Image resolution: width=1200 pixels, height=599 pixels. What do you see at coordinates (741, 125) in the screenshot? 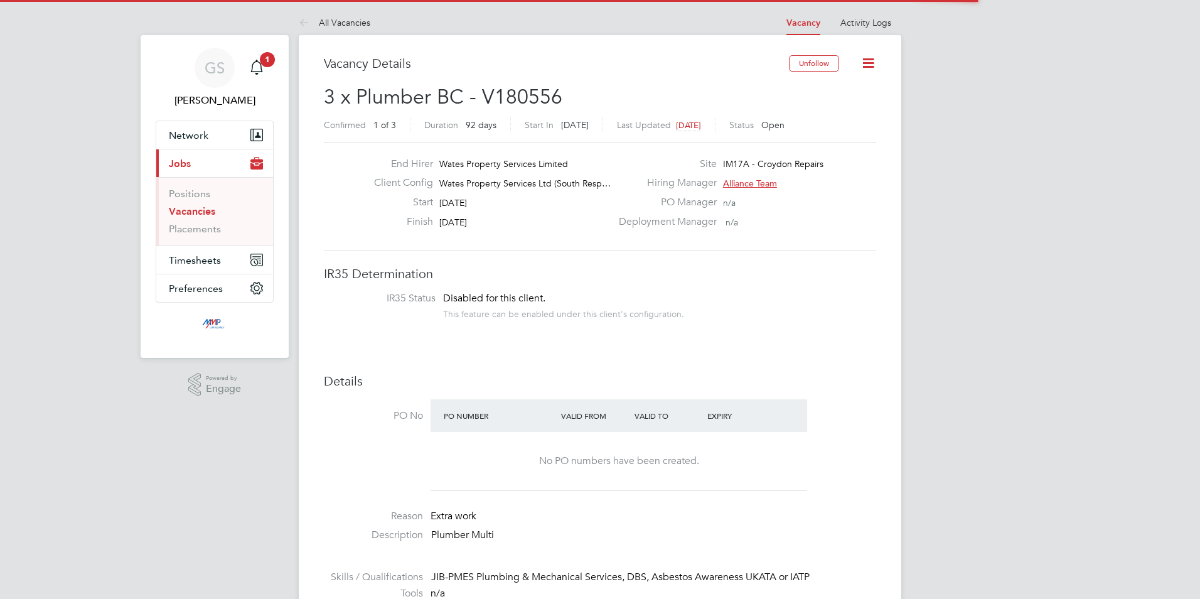
I see `label: Status` at bounding box center [741, 125].